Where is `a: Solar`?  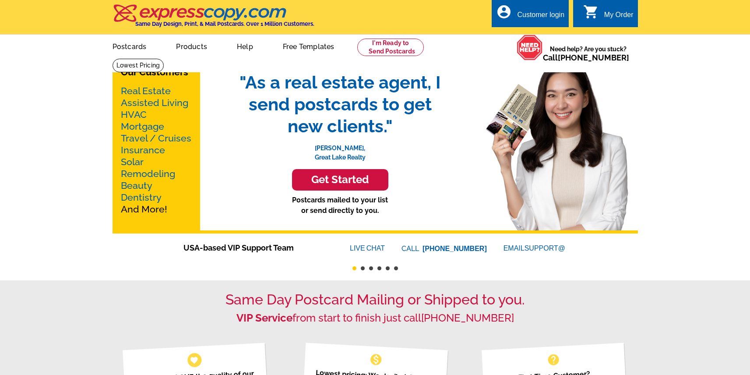
a: Solar is located at coordinates (132, 162).